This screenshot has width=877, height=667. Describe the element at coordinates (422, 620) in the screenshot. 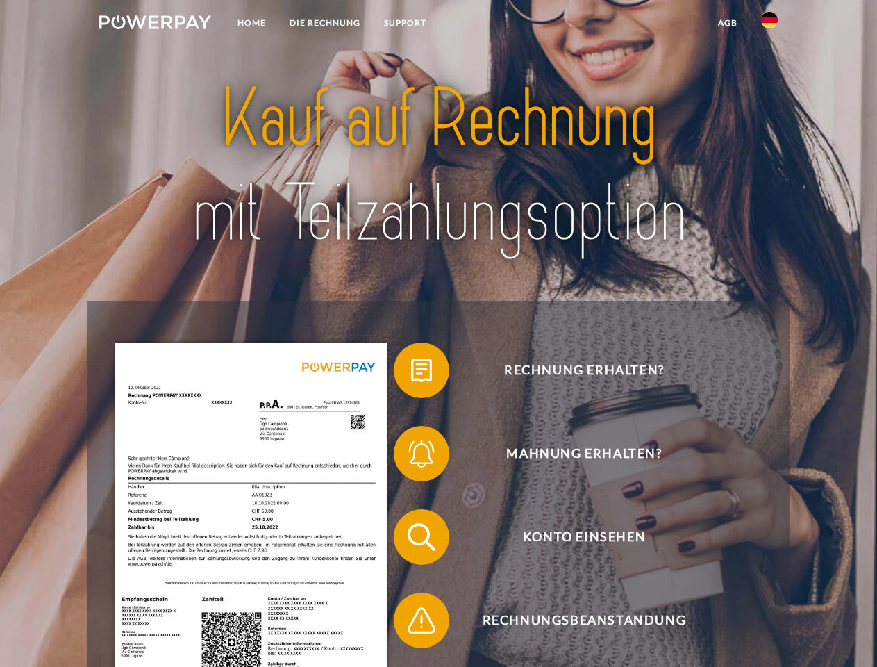

I see `img: qb_warning.svg` at that location.